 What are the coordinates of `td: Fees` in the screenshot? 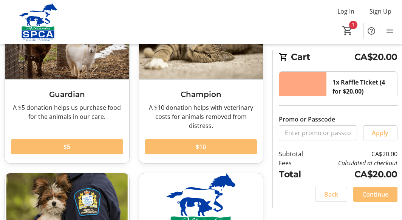 It's located at (296, 163).